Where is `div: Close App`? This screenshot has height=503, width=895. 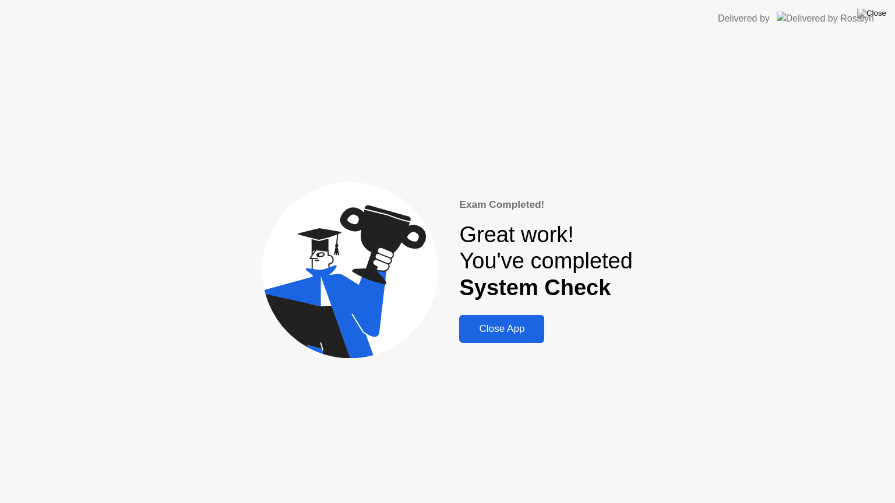
div: Close App is located at coordinates (502, 329).